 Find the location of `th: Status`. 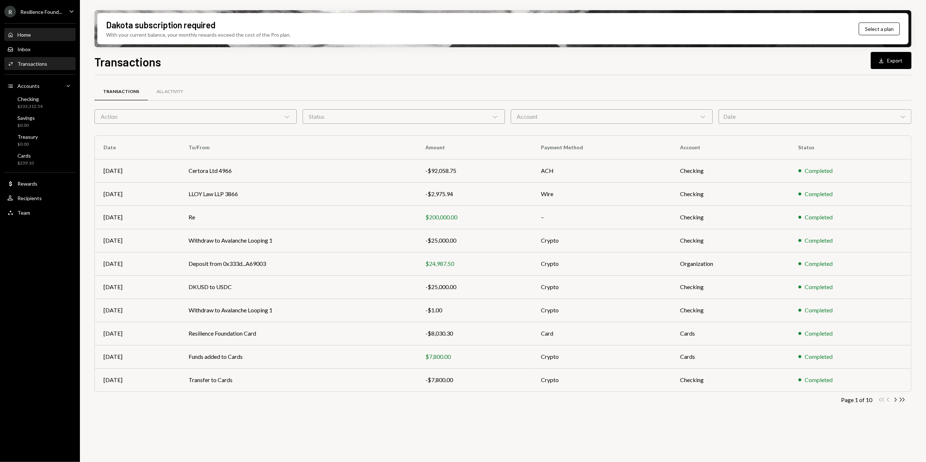

th: Status is located at coordinates (850, 147).